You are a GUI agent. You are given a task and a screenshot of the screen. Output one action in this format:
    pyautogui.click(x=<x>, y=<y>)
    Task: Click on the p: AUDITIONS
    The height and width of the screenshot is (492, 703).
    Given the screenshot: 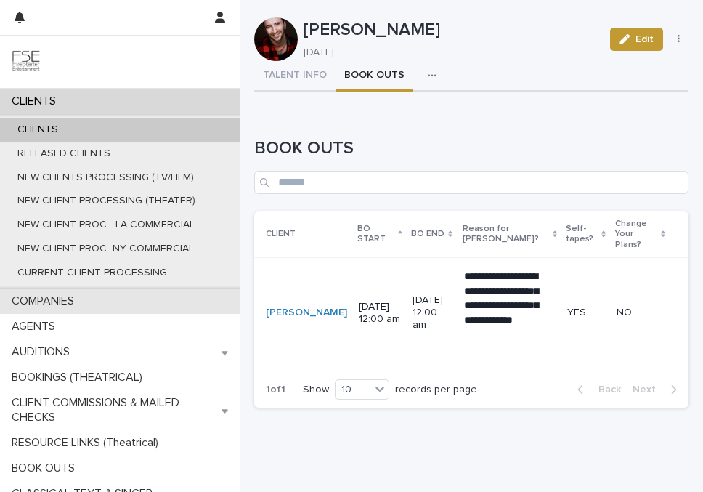 What is the action you would take?
    pyautogui.click(x=44, y=352)
    